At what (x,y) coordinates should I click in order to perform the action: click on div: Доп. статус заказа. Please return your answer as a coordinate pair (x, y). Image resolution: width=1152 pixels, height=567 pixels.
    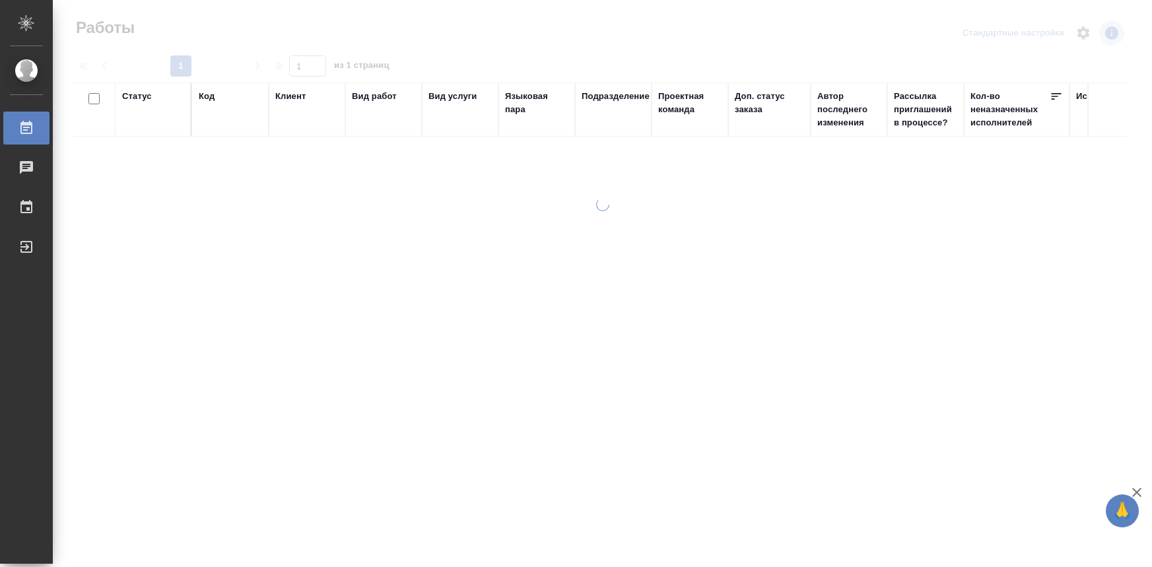
    Looking at the image, I should click on (769, 103).